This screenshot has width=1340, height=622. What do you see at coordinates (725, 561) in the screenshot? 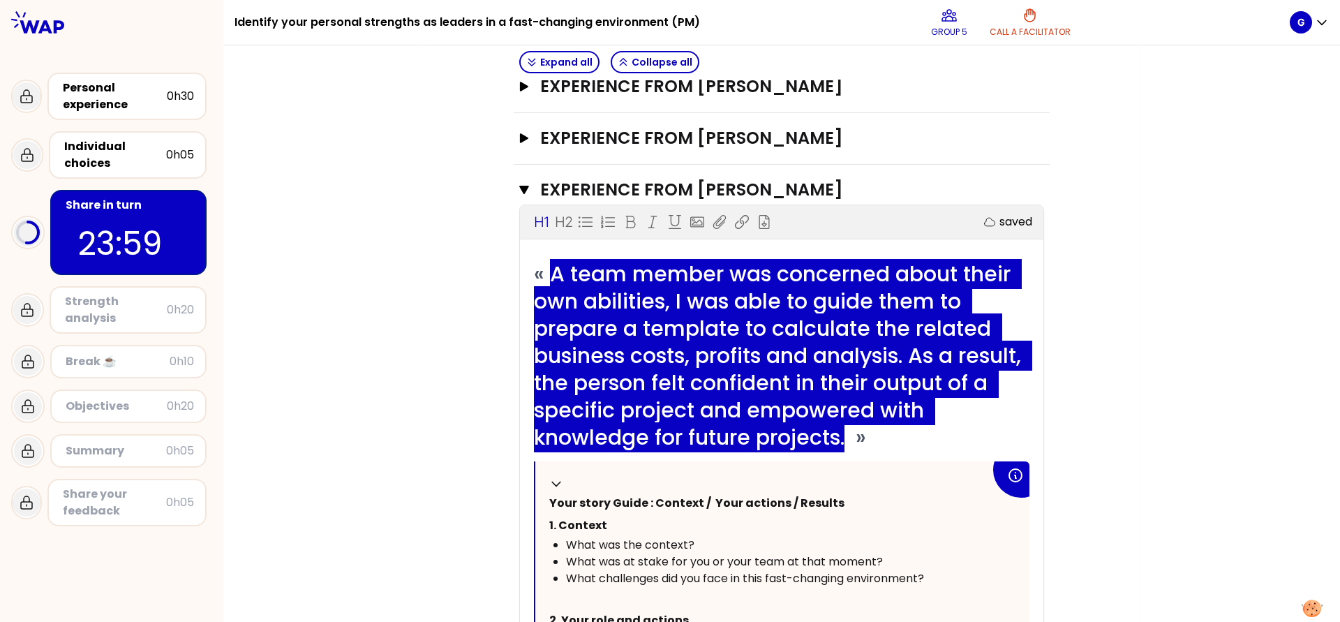
I see `span: What was at stake for you or your team at that moment?` at bounding box center [725, 561].